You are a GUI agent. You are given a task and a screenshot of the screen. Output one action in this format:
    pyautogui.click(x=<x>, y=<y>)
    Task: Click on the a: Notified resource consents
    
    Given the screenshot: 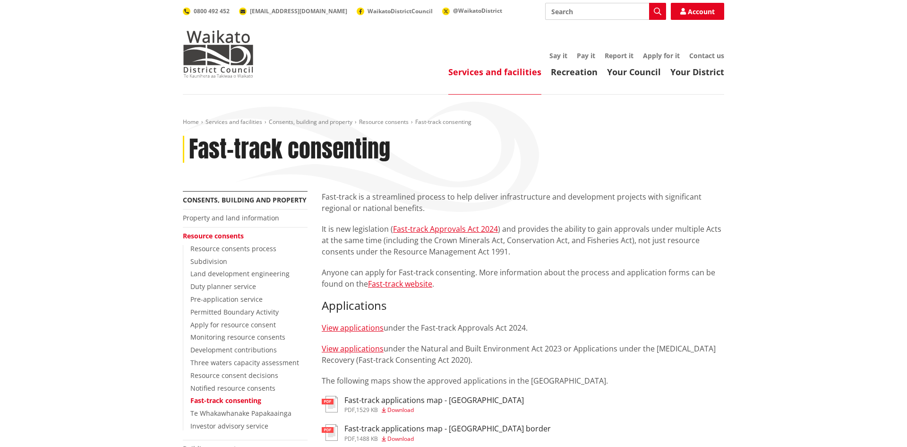 What is the action you would take?
    pyautogui.click(x=233, y=387)
    